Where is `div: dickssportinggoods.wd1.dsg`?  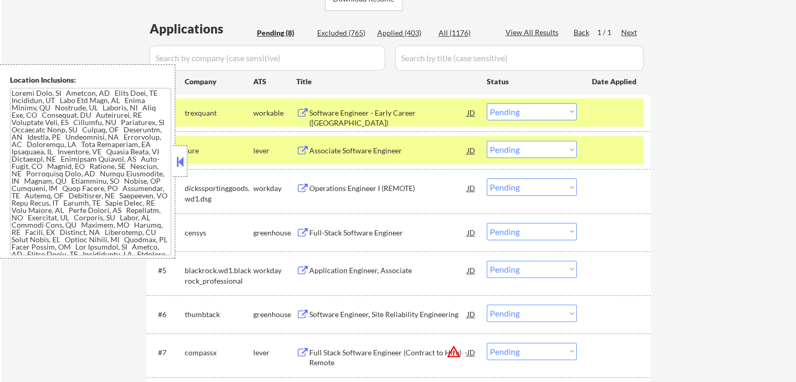
div: dickssportinggoods.wd1.dsg is located at coordinates (219, 193).